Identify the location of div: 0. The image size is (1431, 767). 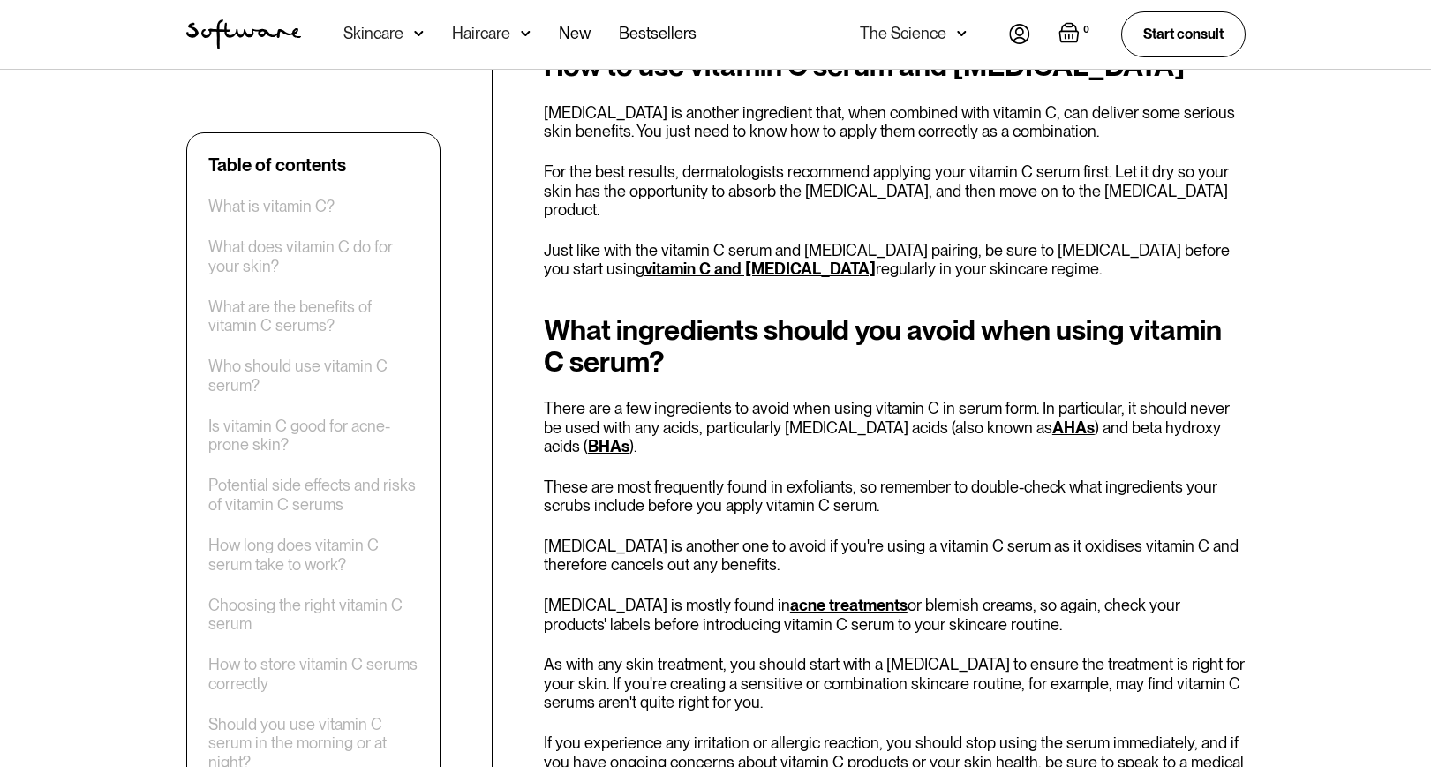
(1086, 30).